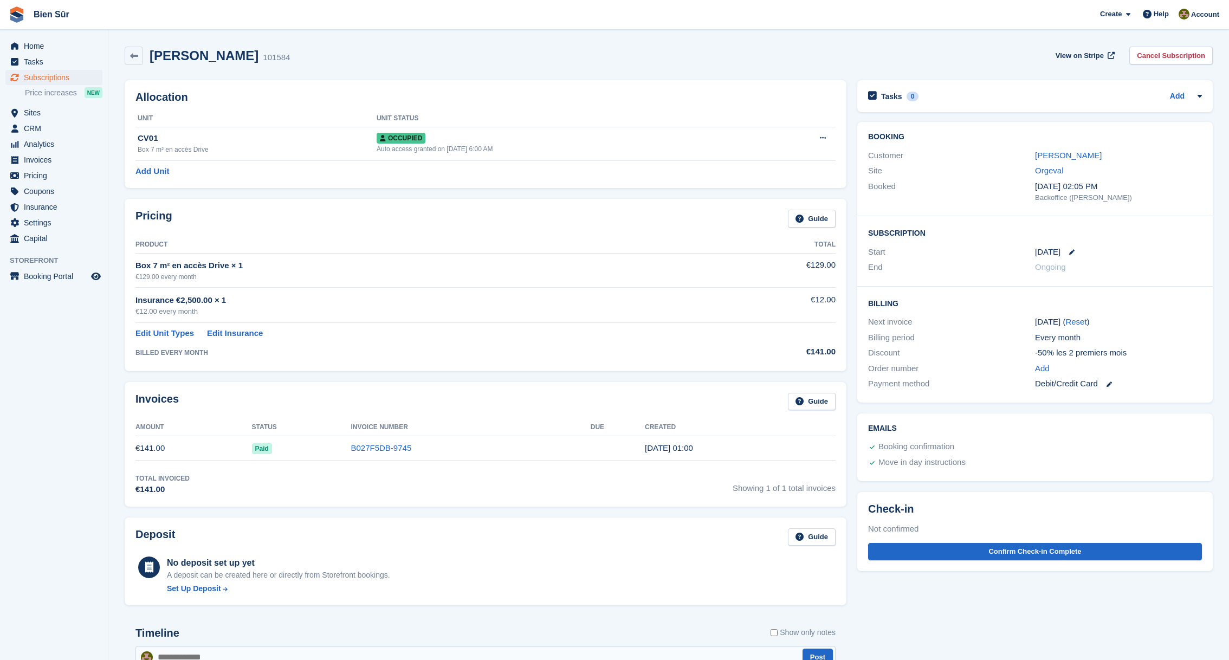 The width and height of the screenshot is (1229, 660). I want to click on div: Customer, so click(952, 156).